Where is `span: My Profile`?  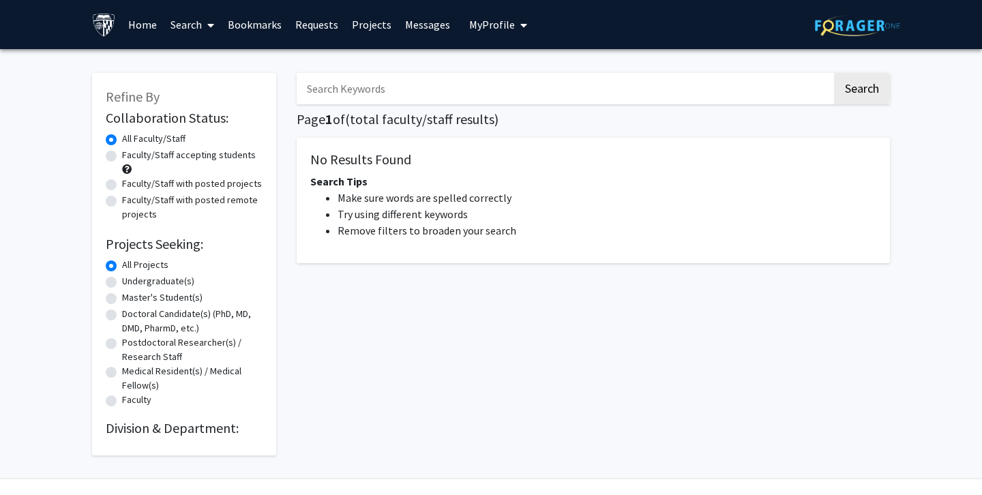
span: My Profile is located at coordinates (492, 25).